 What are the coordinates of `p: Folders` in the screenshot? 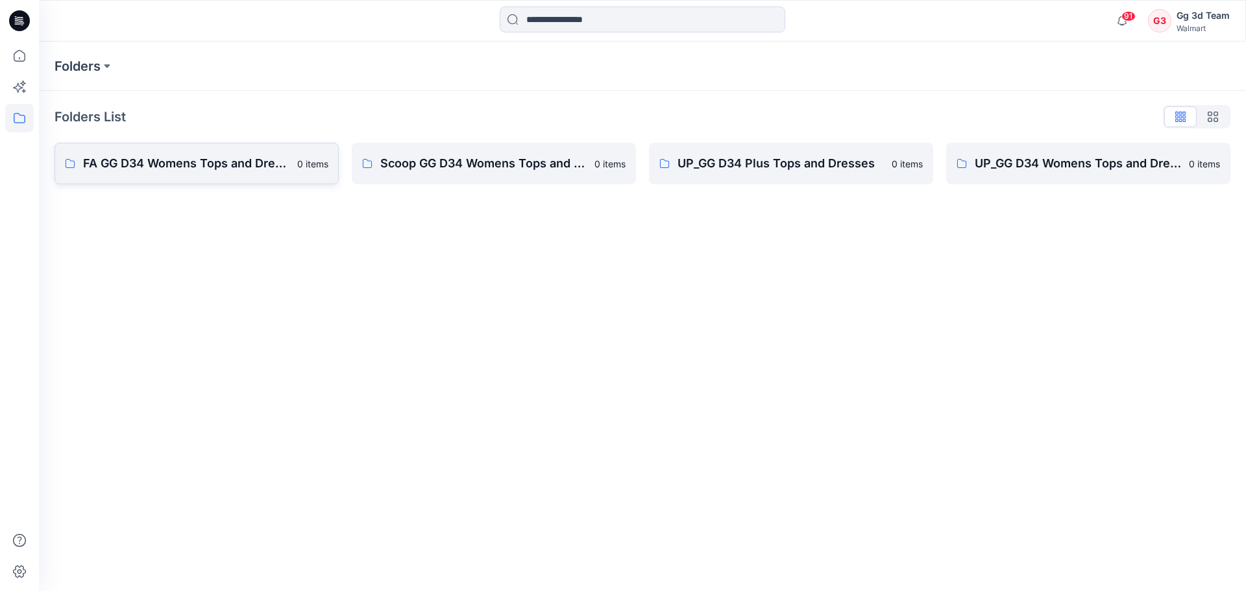 It's located at (77, 66).